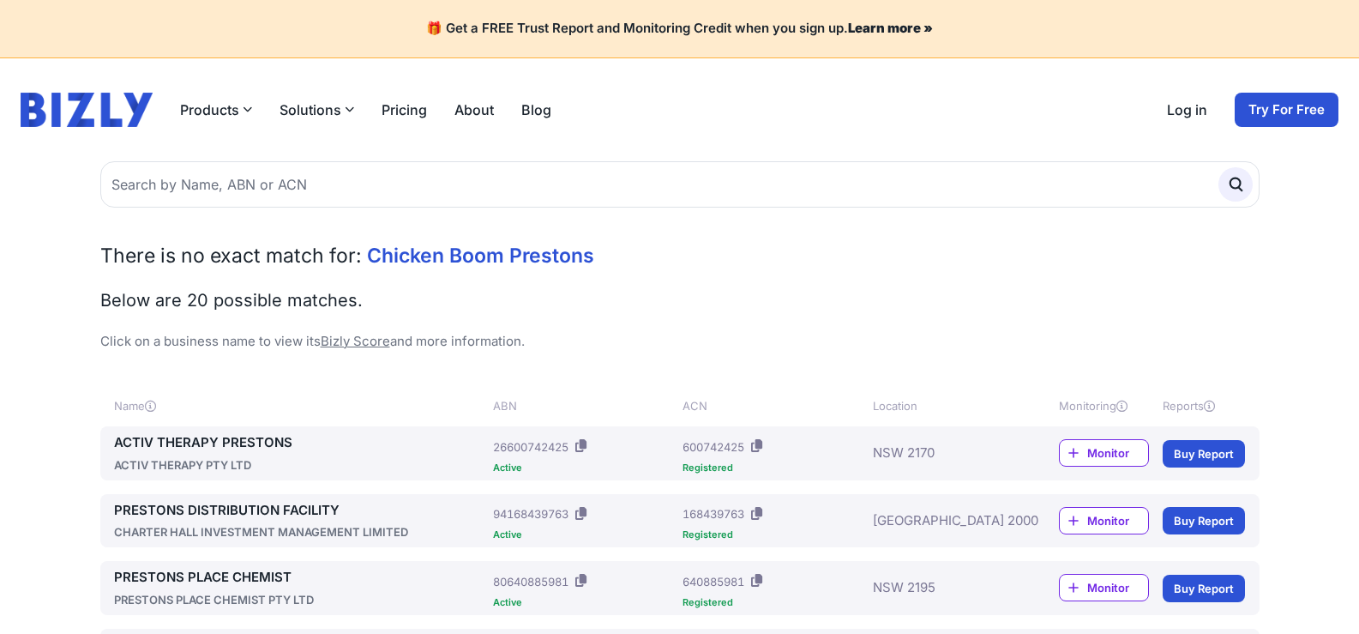  Describe the element at coordinates (680, 341) in the screenshot. I see `p: Click on a business name to view its and more information.` at that location.